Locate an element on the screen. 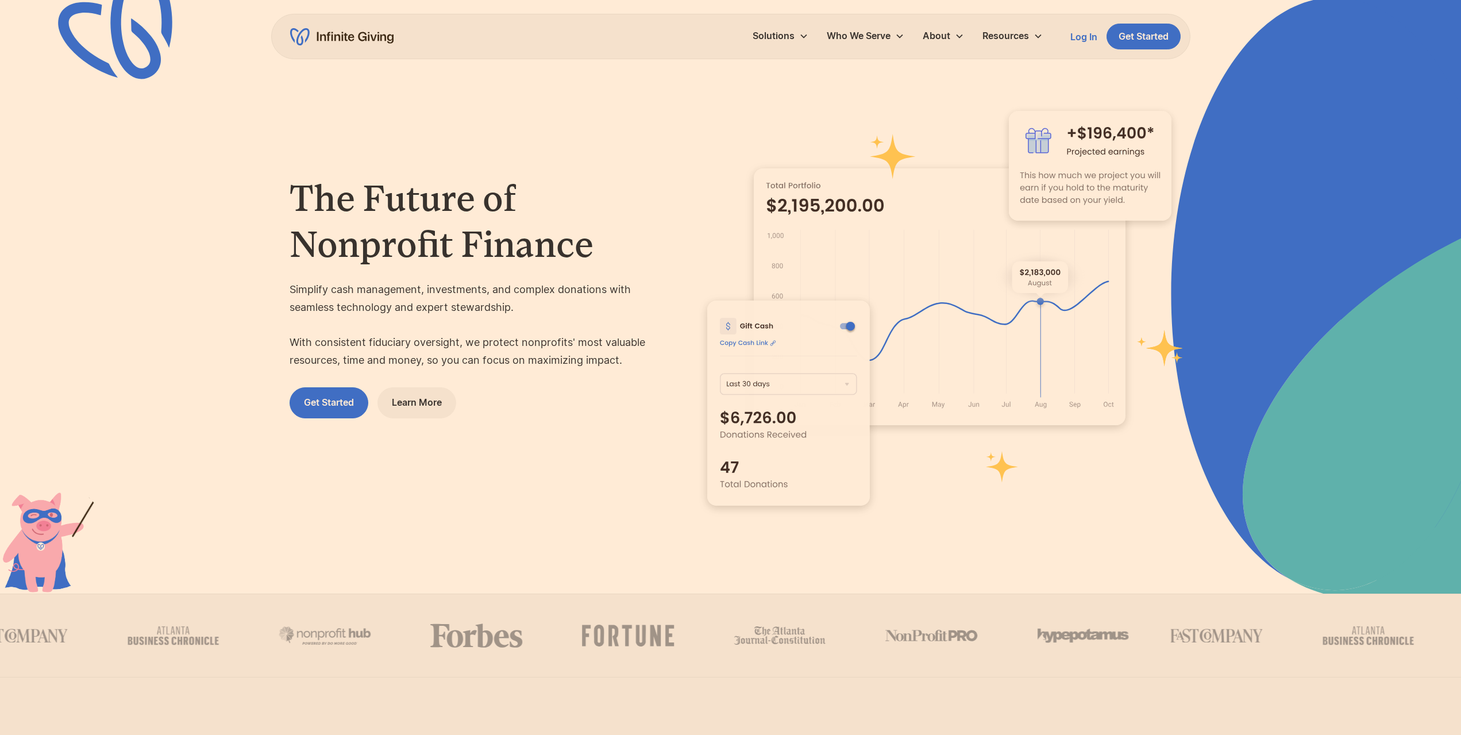 This screenshot has height=735, width=1461. p: Simplify cash management, investments, and complex donations with seamless technology and expert ... is located at coordinates (475, 325).